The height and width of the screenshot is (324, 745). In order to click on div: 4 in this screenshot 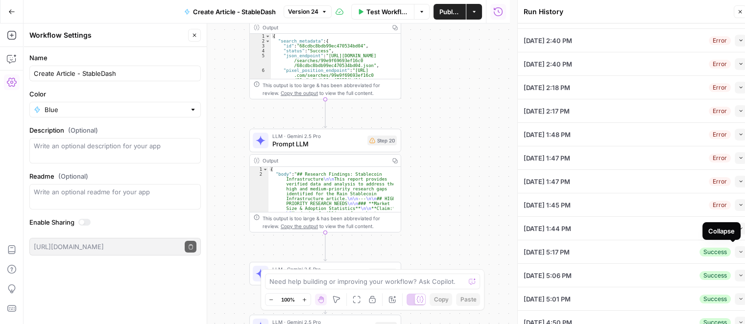, I will do `click(260, 51)`.